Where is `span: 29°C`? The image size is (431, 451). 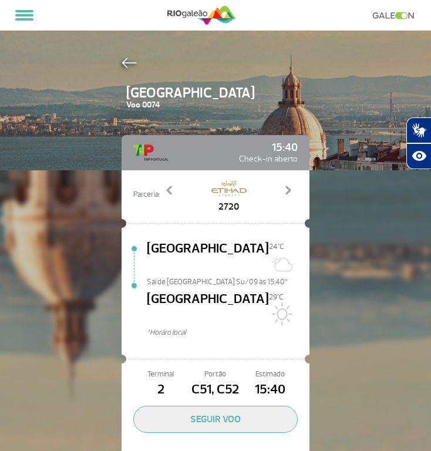 span: 29°C is located at coordinates (276, 297).